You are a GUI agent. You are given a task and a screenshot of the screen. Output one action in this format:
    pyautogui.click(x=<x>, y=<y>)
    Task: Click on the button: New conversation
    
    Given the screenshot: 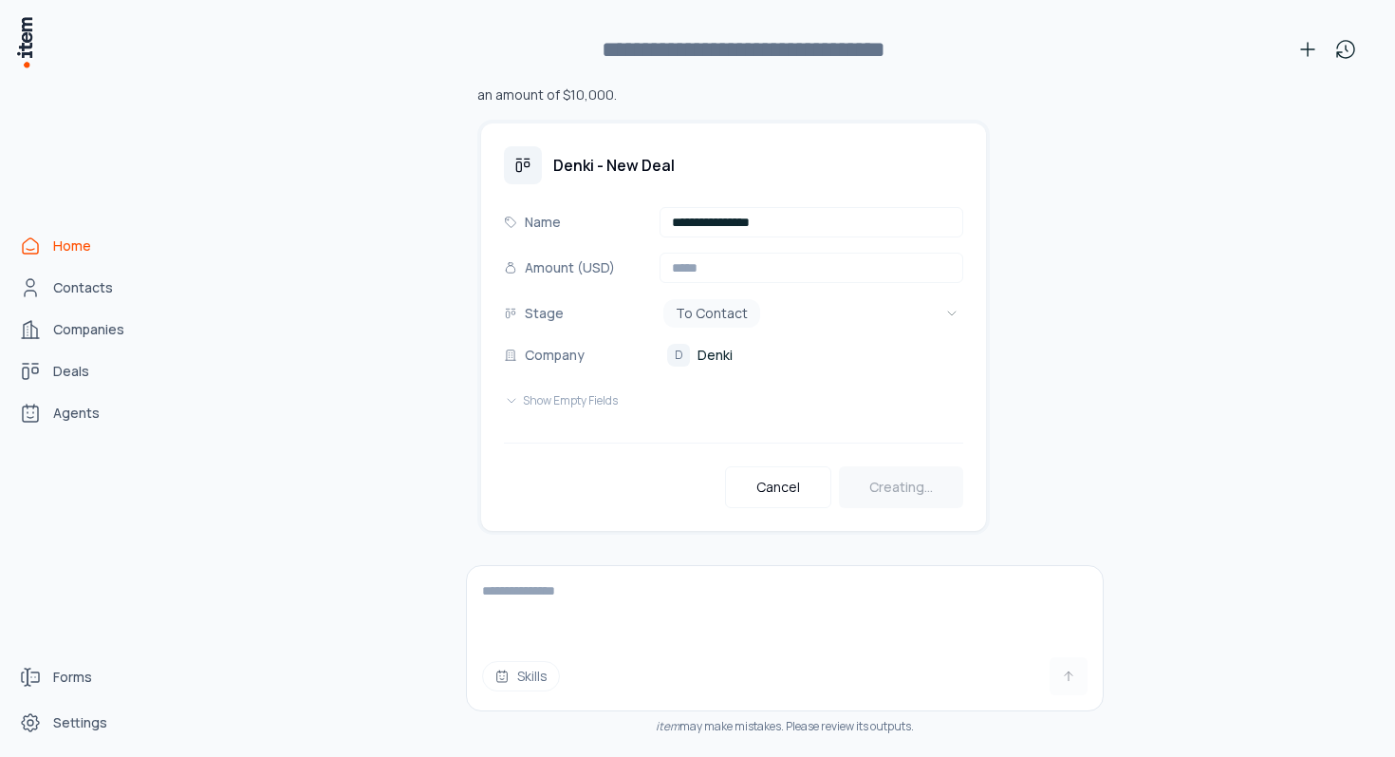 What is the action you would take?
    pyautogui.click(x=1308, y=49)
    